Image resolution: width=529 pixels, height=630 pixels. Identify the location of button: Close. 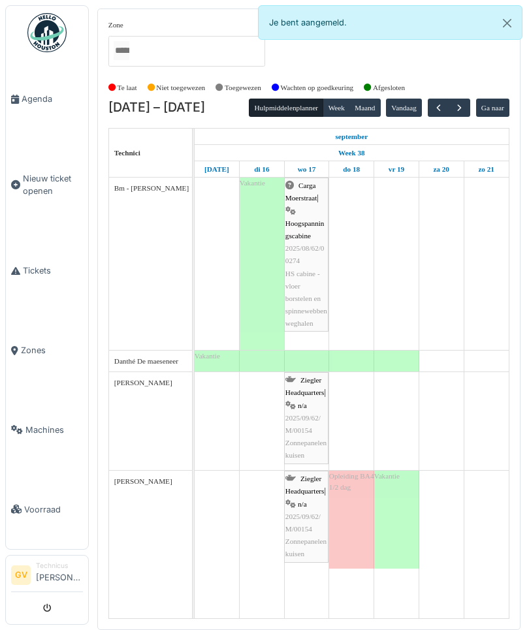
(507, 23).